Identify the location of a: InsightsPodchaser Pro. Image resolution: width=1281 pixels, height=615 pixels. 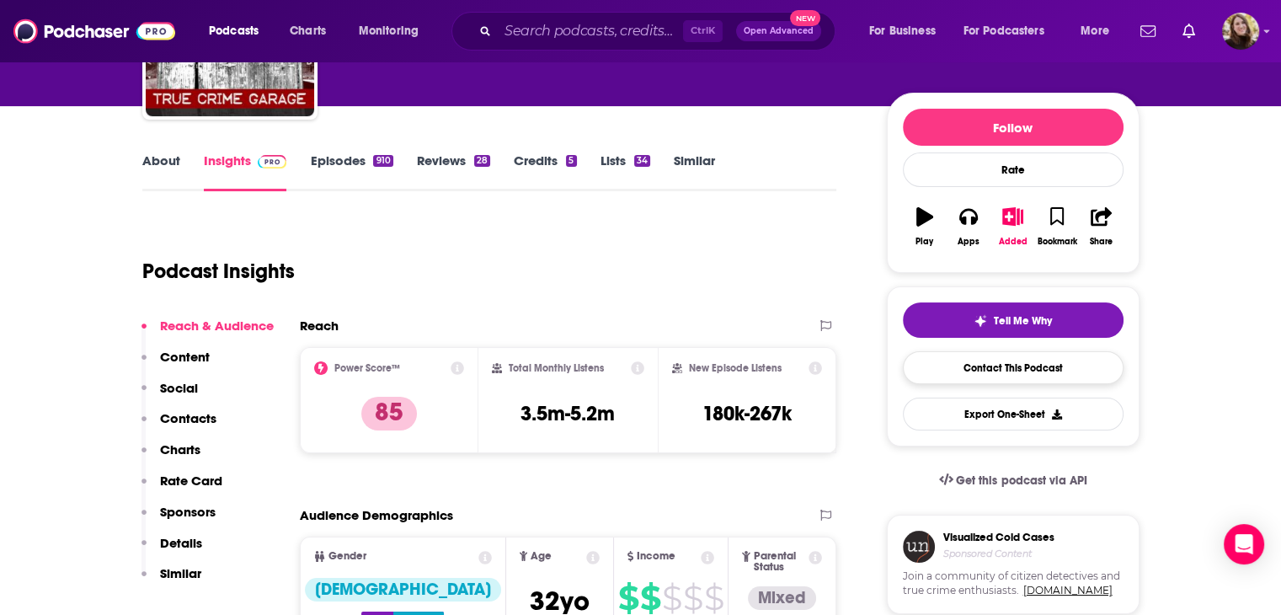
(245, 172).